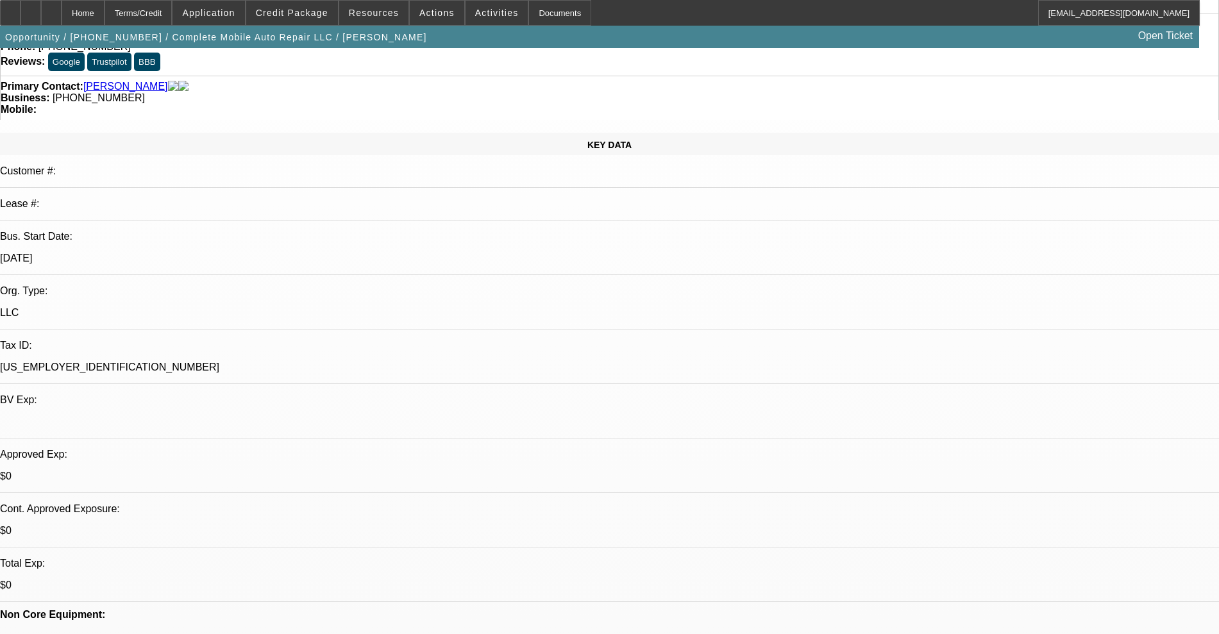 This screenshot has height=634, width=1219. Describe the element at coordinates (208, 13) in the screenshot. I see `span: Application` at that location.